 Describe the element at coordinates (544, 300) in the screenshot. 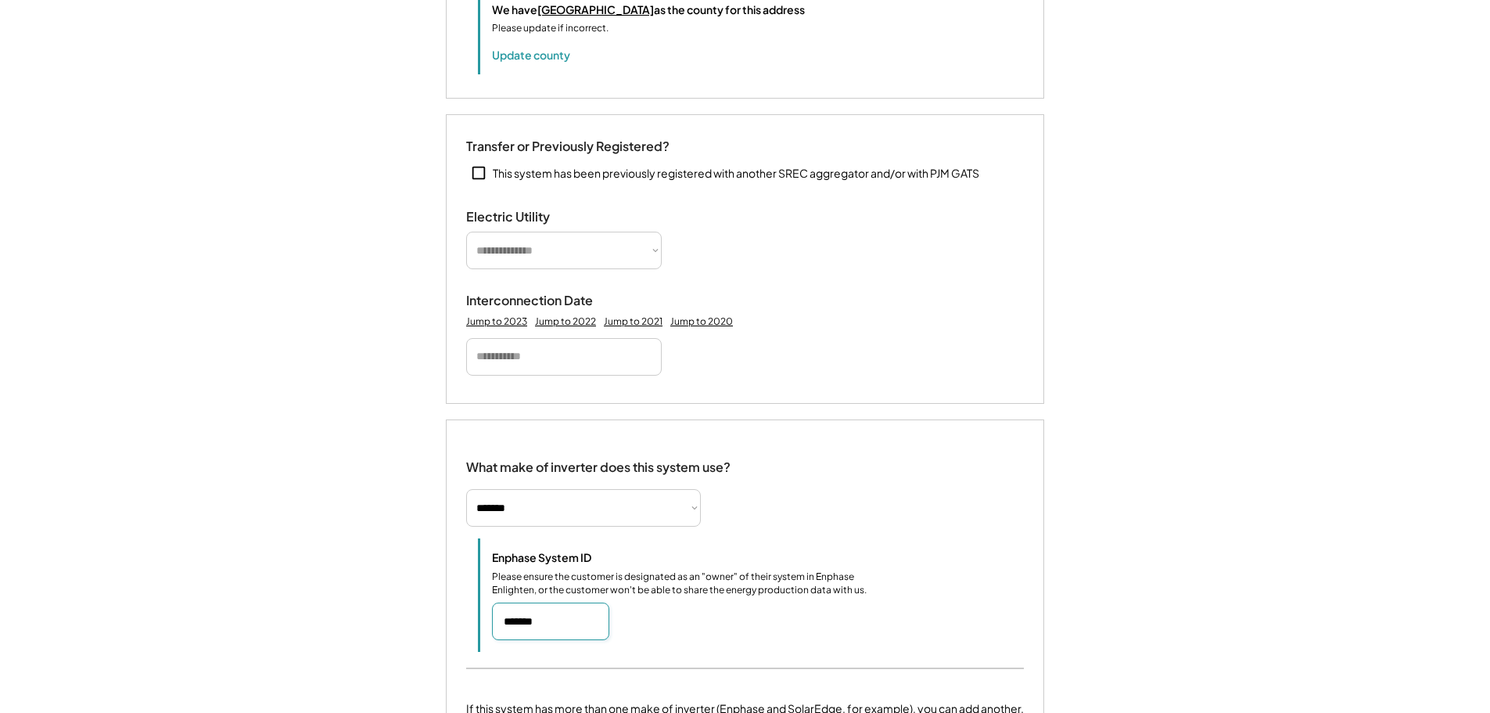

I see `div: Interconnection Date` at that location.